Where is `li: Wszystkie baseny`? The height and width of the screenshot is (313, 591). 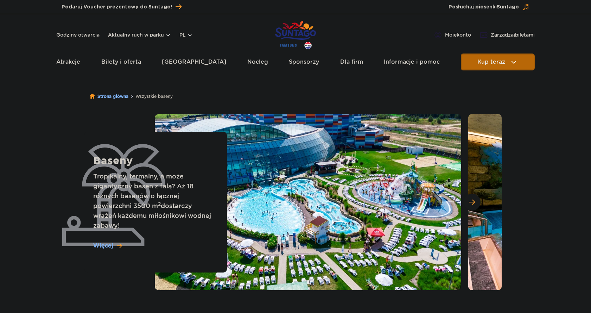
li: Wszystkie baseny is located at coordinates (151, 96).